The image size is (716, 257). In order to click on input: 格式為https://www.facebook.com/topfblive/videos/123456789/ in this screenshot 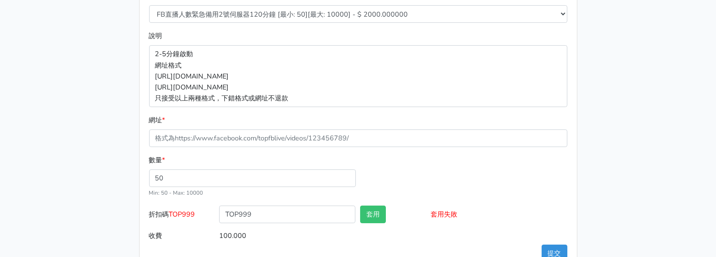, I will do `click(358, 138)`.